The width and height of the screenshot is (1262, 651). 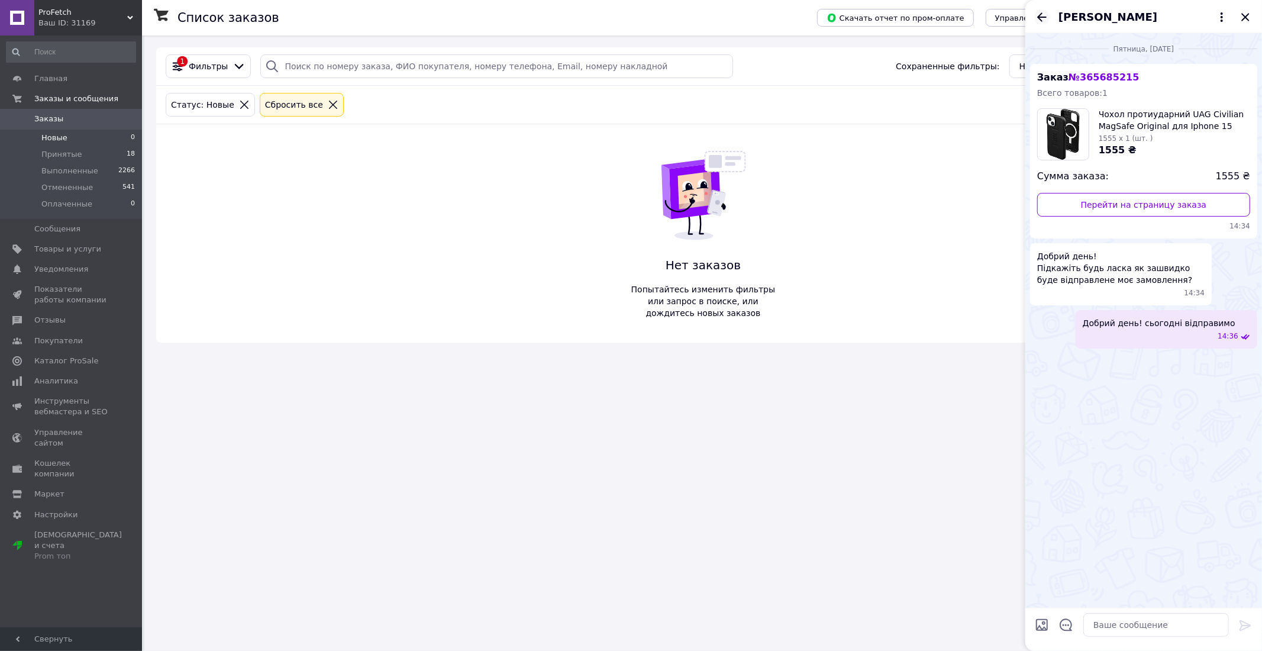 What do you see at coordinates (202, 105) in the screenshot?
I see `div: Статус: Новые` at bounding box center [202, 105].